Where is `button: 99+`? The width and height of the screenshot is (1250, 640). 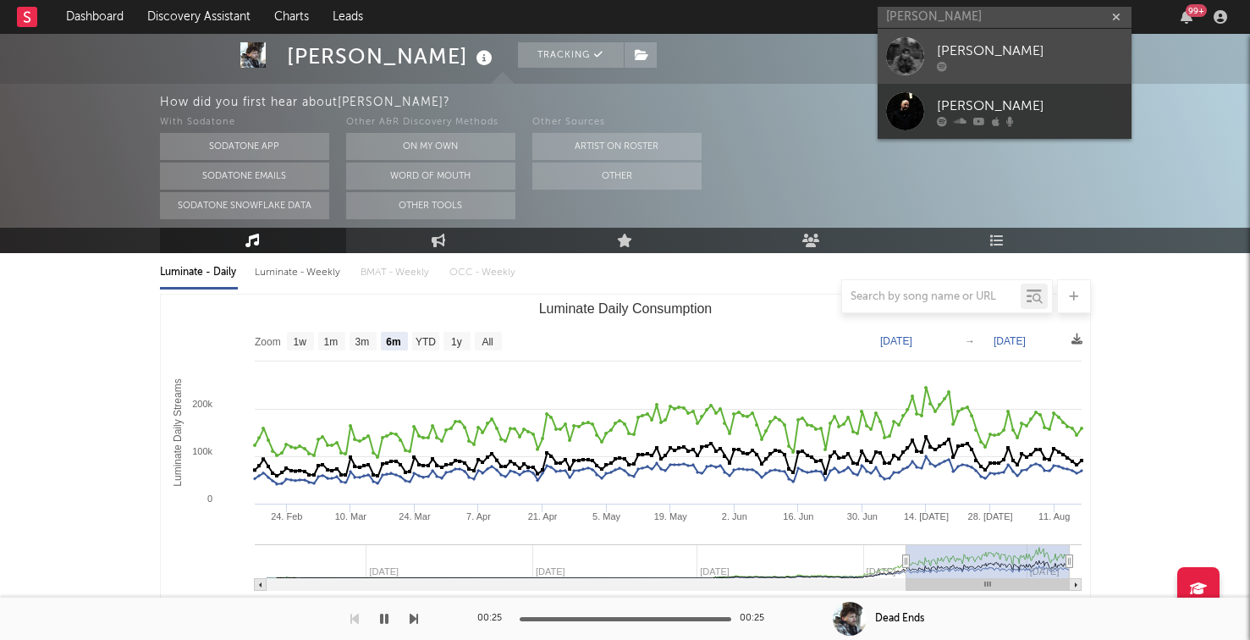 button: 99+ is located at coordinates (1186, 17).